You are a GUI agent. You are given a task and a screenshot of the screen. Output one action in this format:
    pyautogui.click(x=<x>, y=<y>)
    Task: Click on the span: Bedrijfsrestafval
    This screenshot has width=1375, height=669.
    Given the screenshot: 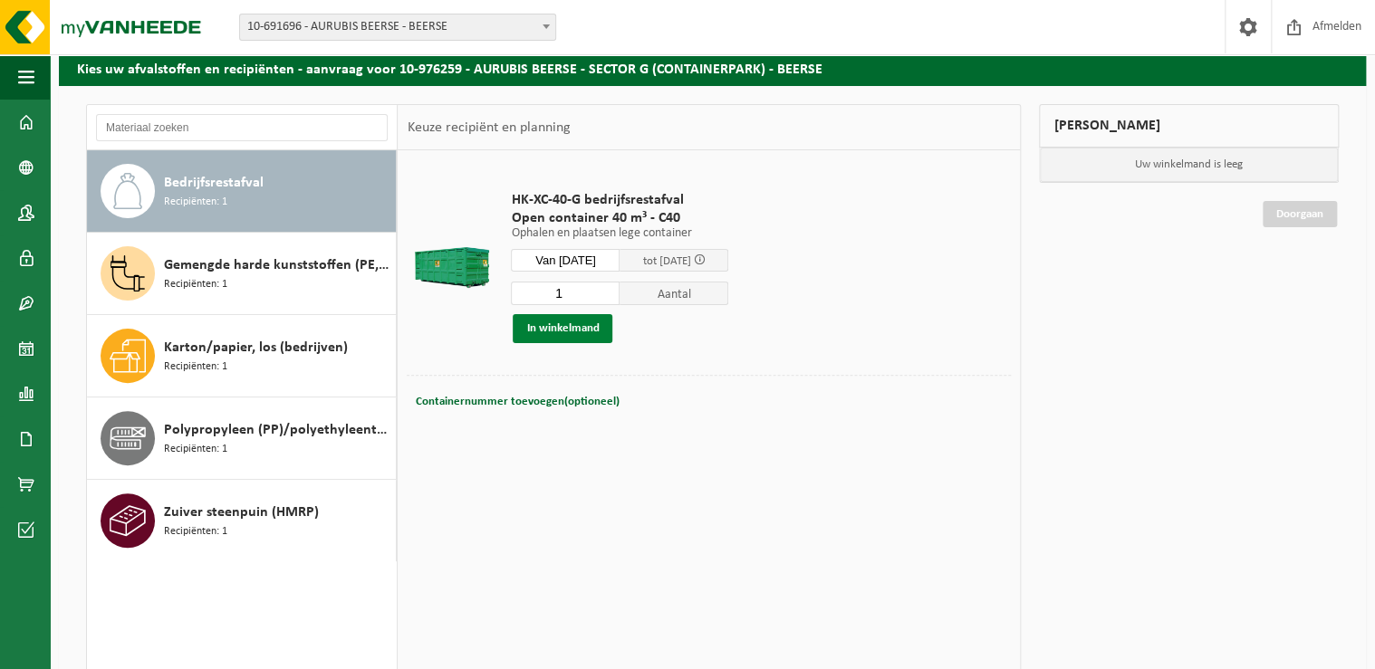 What is the action you would take?
    pyautogui.click(x=214, y=183)
    